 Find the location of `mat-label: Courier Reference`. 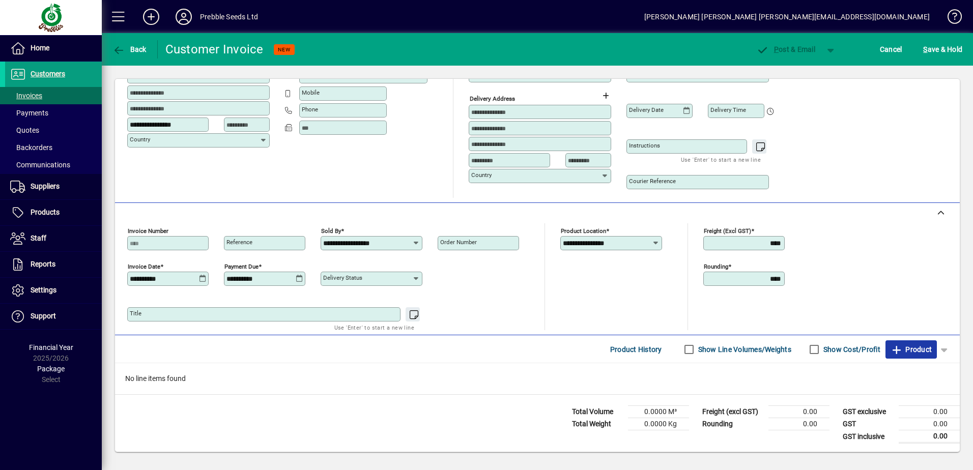

mat-label: Courier Reference is located at coordinates (653, 181).